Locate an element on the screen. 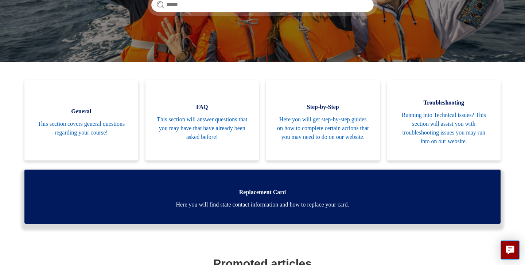  span: This section will answer questions that you may have that have already been asked before! is located at coordinates (203, 128).